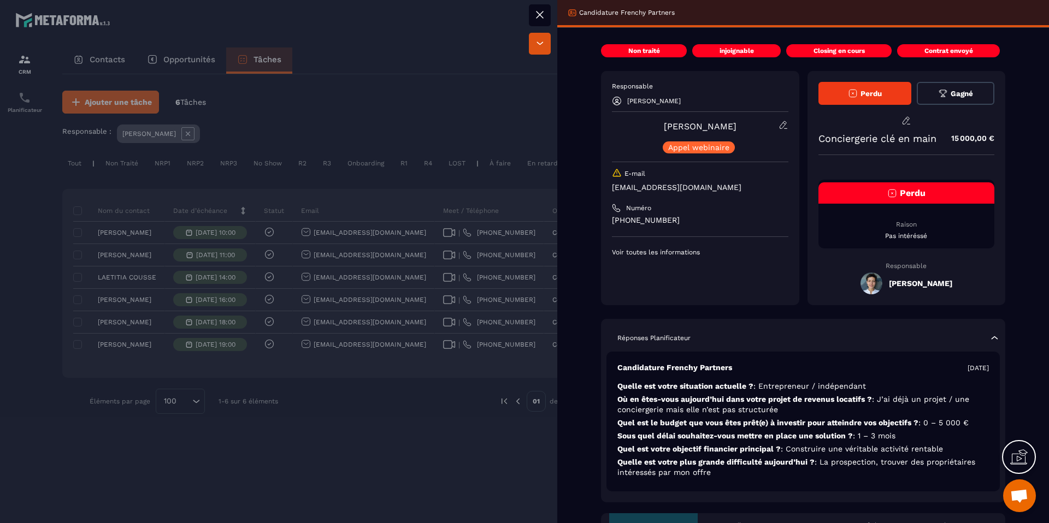  What do you see at coordinates (865, 93) in the screenshot?
I see `button: Perdu` at bounding box center [865, 93].